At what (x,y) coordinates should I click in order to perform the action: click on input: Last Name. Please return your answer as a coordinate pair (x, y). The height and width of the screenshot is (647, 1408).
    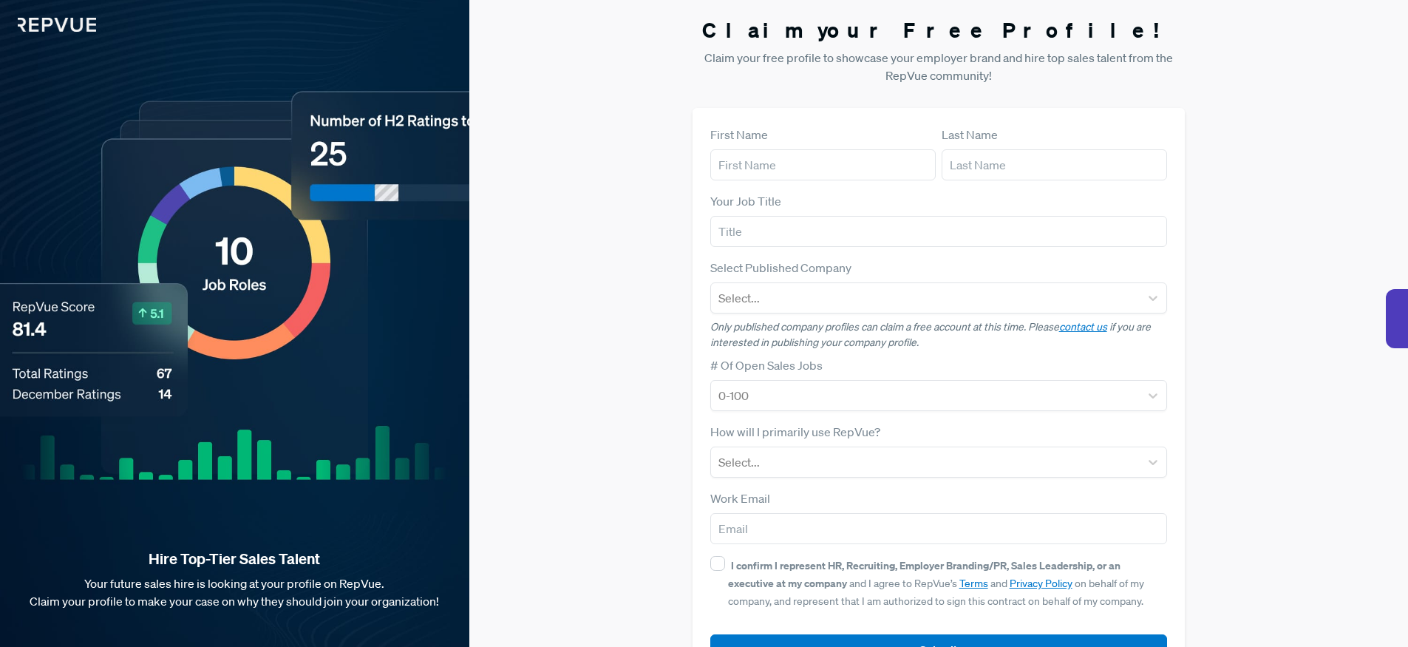
    Looking at the image, I should click on (1054, 165).